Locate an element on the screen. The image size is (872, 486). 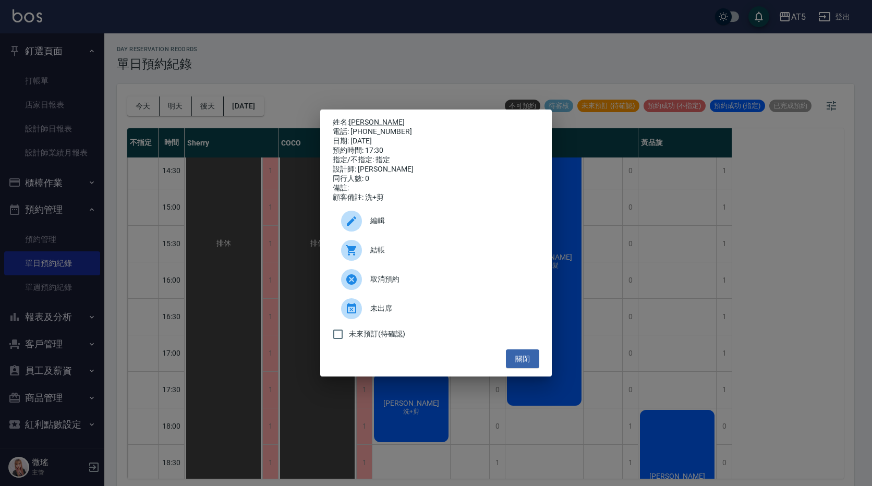
button: 關閉 is located at coordinates (523, 359).